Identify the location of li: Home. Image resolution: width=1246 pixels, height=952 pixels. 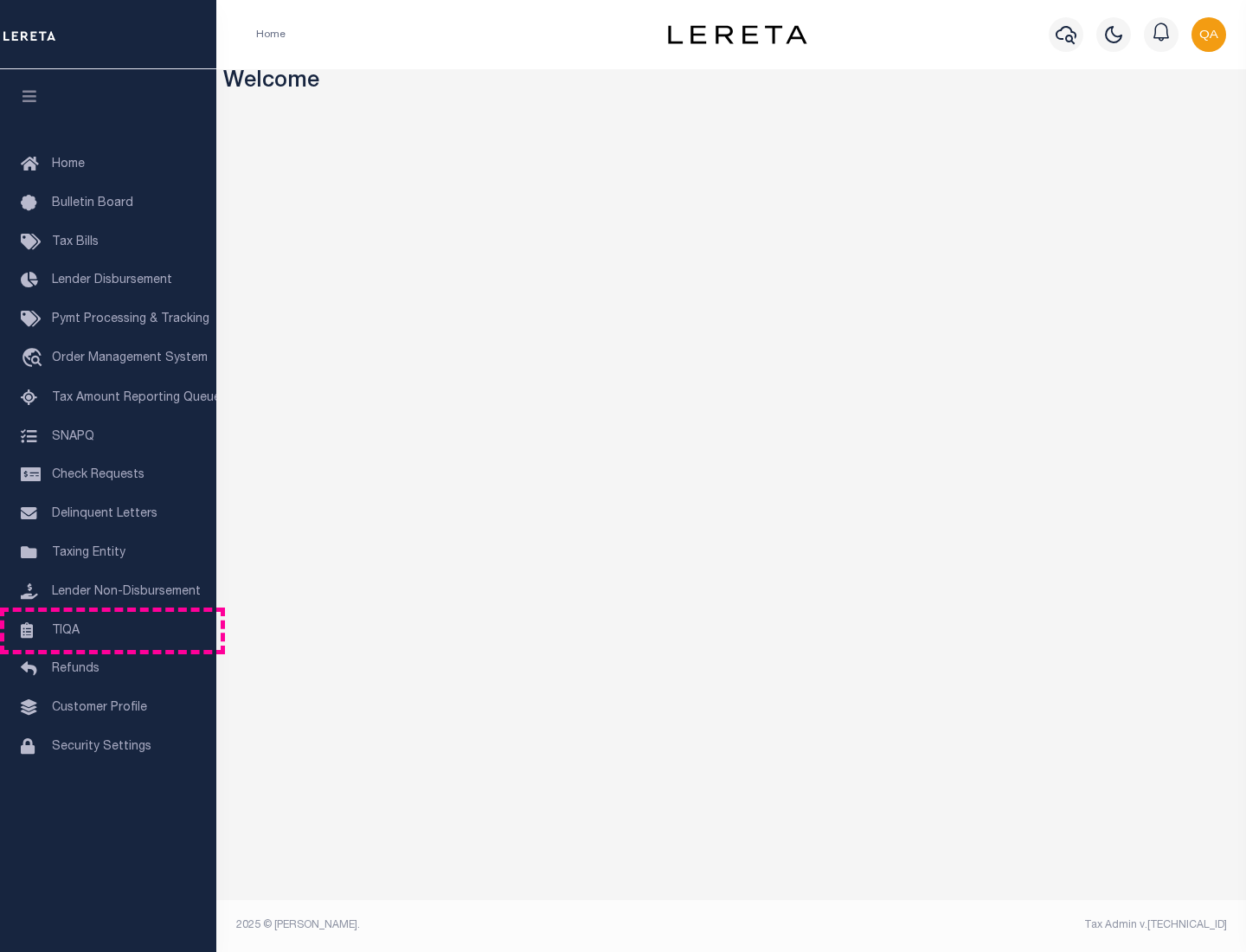
(271, 34).